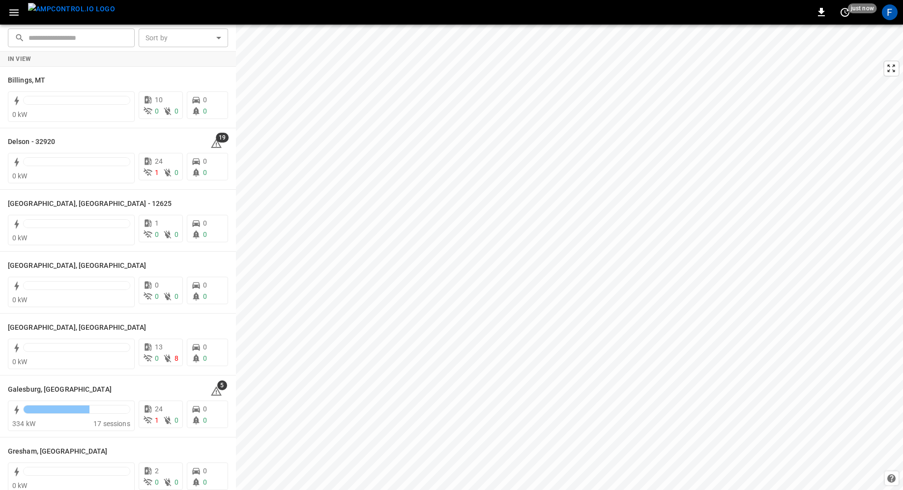 Image resolution: width=903 pixels, height=490 pixels. What do you see at coordinates (57, 452) in the screenshot?
I see `h6: Gresham, OR` at bounding box center [57, 452].